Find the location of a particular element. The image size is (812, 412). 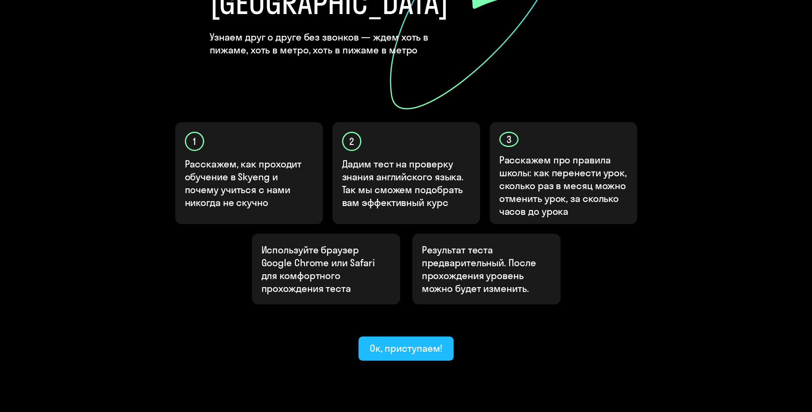

p: Расскажем про правила школы: как перенести урок, сколько раз в месяц можно отменить урок, за скол... is located at coordinates (564, 185).